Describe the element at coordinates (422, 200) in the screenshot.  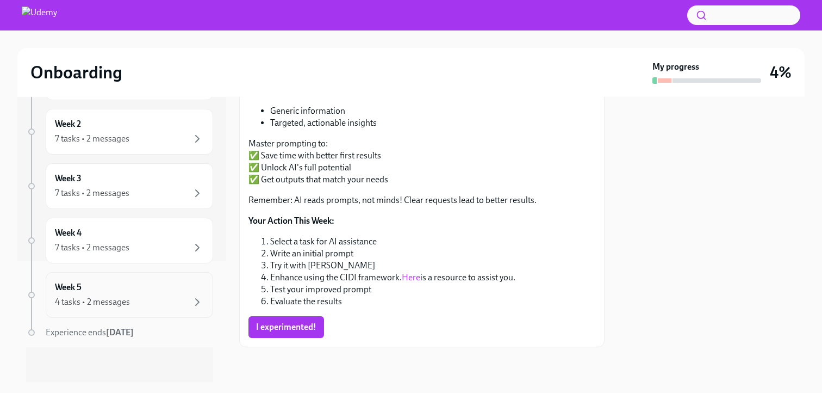
I see `p: Remember: AI reads prompts, not minds! Clear requests lead to better results.` at that location.